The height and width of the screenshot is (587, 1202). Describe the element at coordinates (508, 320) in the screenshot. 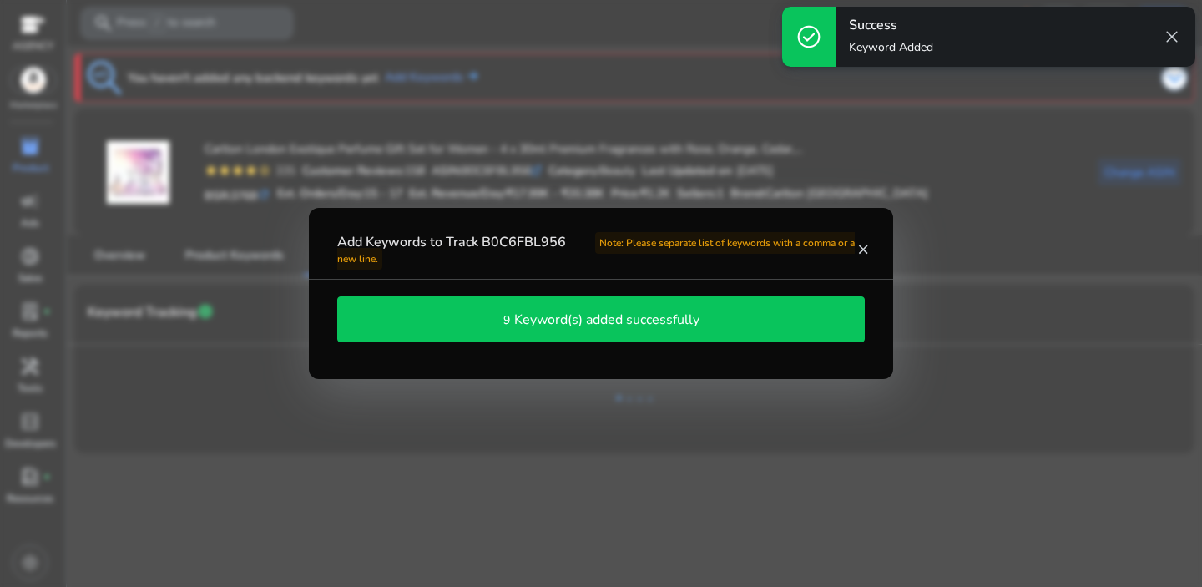

I see `p: 9` at that location.